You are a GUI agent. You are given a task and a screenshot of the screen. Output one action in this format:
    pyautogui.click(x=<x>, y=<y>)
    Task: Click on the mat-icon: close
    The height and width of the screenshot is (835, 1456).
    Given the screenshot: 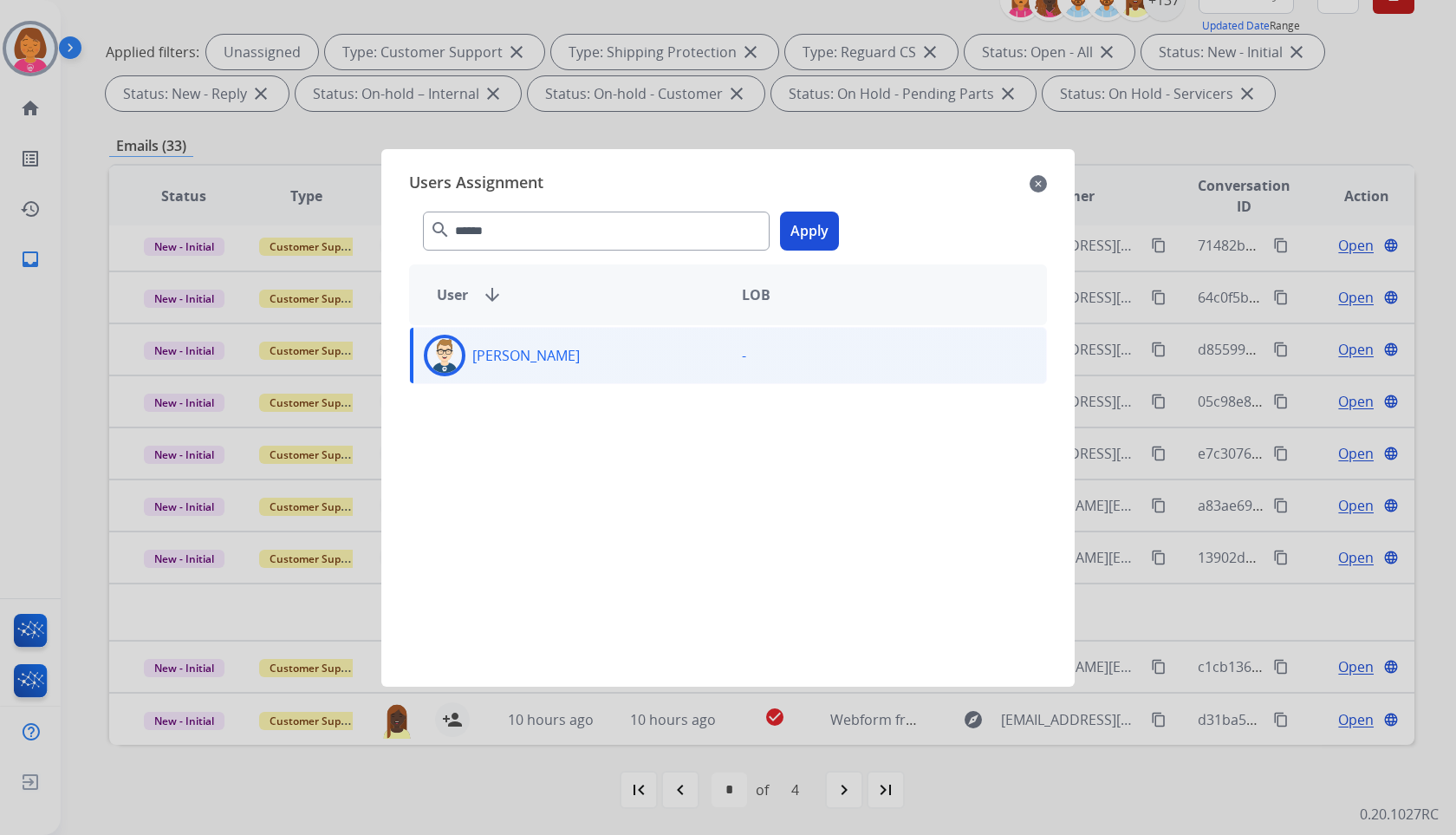 What is the action you would take?
    pyautogui.click(x=1038, y=184)
    